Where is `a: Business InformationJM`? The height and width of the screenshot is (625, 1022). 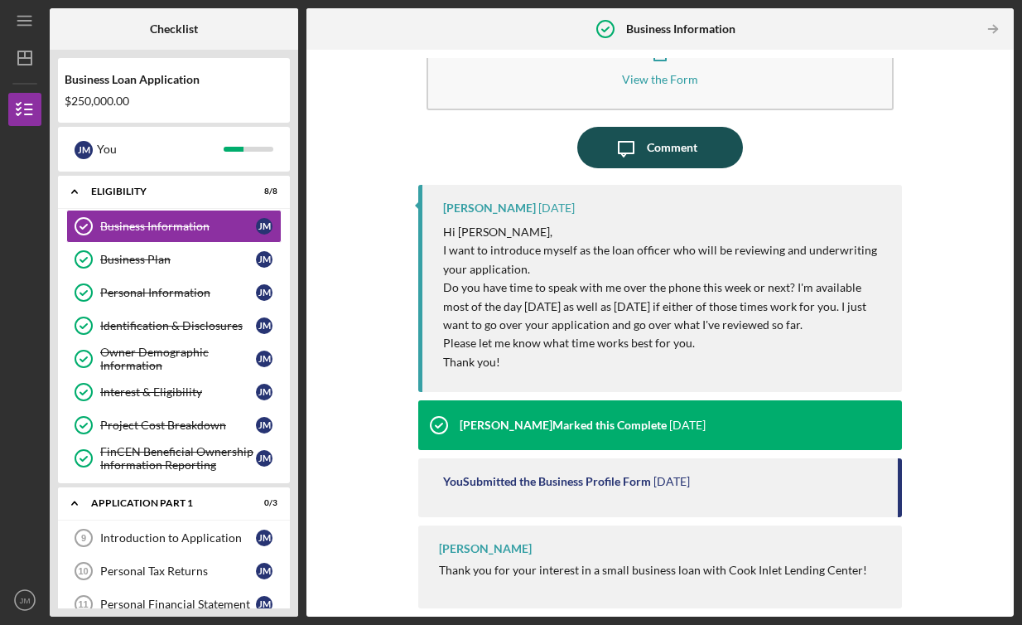 a: Business InformationJM is located at coordinates (174, 226).